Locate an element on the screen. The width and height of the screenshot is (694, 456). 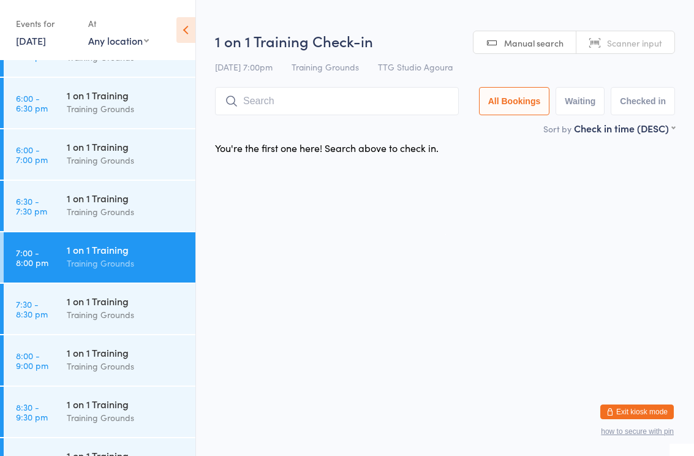
span: TTG Studio Agoura is located at coordinates (415, 67).